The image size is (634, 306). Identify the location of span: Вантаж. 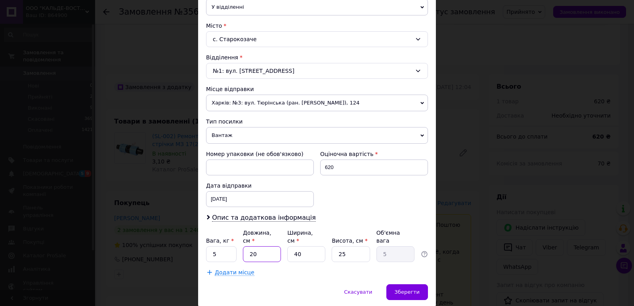
(317, 135).